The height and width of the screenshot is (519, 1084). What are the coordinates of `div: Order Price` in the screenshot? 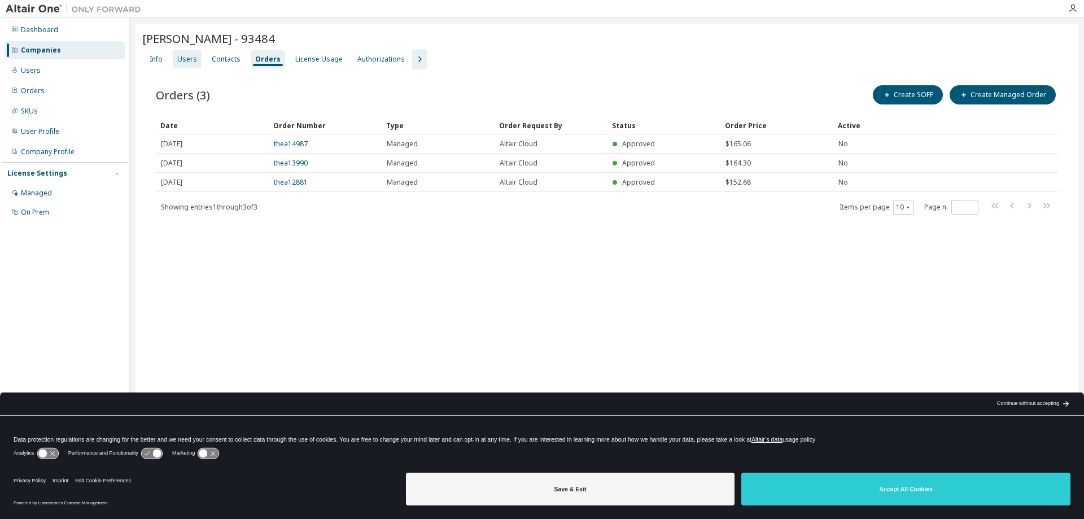 It's located at (777, 125).